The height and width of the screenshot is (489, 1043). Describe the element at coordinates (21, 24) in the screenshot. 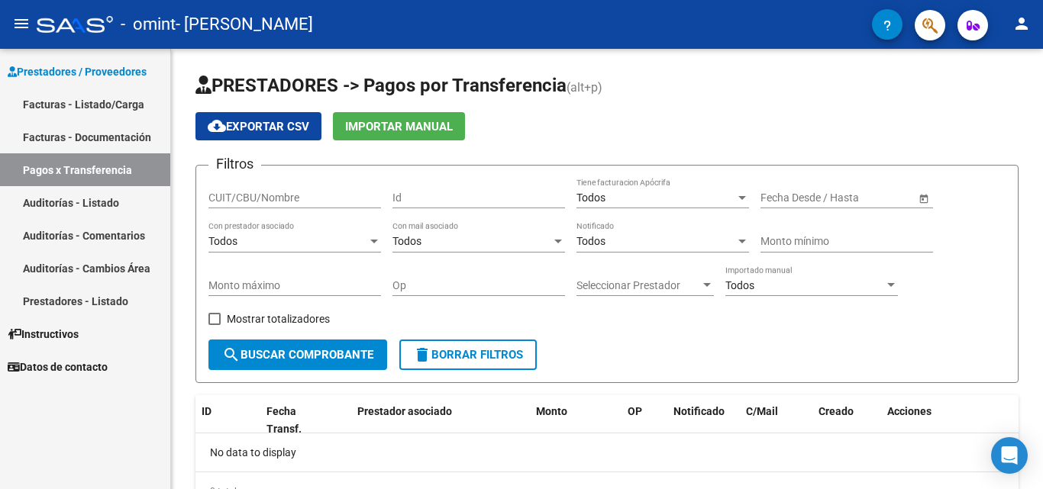

I see `mat-icon: menu` at that location.